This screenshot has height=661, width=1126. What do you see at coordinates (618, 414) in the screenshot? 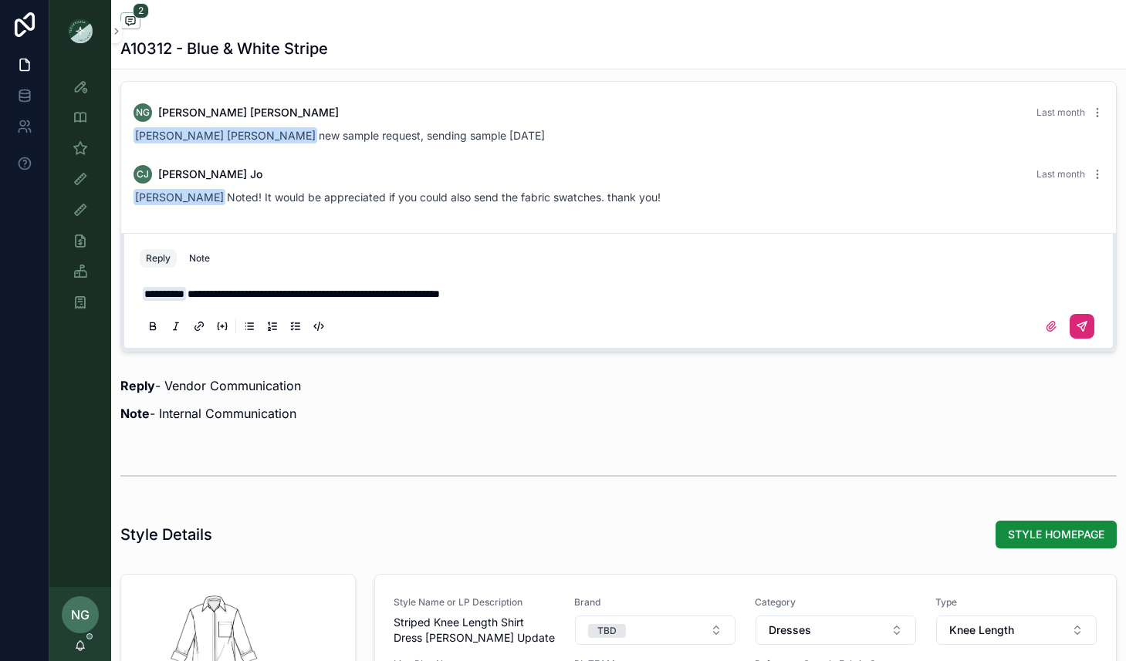
I see `p: - Internal Communication` at bounding box center [618, 414].